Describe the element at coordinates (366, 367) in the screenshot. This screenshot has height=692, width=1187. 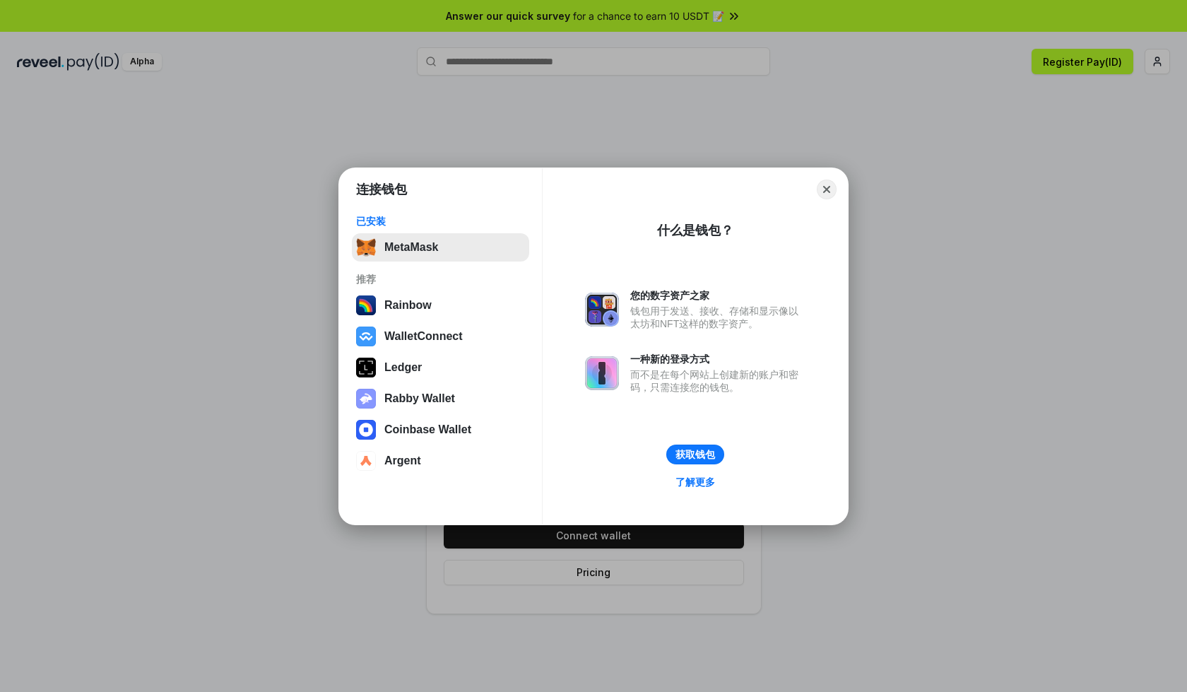
I see `img: svg+xml,%3Csvg%20xmlns%3D%22http%3A%2F%2Fwww.w3.org%2F2000%2Fsvg%22%20width%3D%2228%22%20height%3...` at that location.